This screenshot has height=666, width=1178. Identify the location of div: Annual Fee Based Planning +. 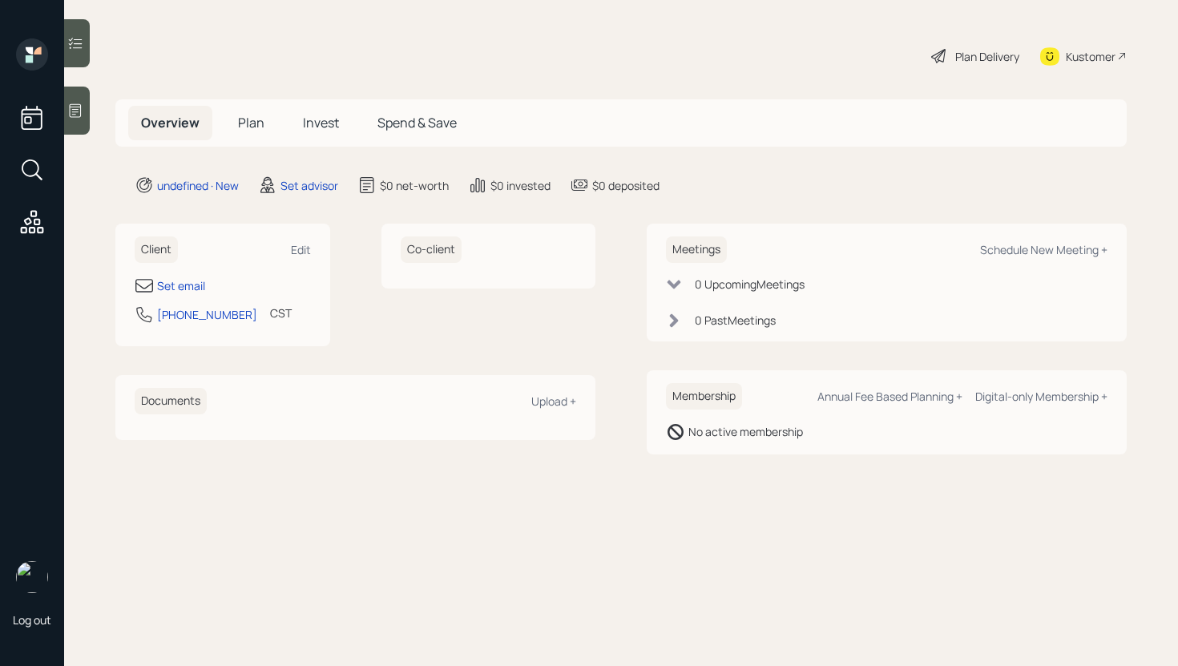
(890, 396).